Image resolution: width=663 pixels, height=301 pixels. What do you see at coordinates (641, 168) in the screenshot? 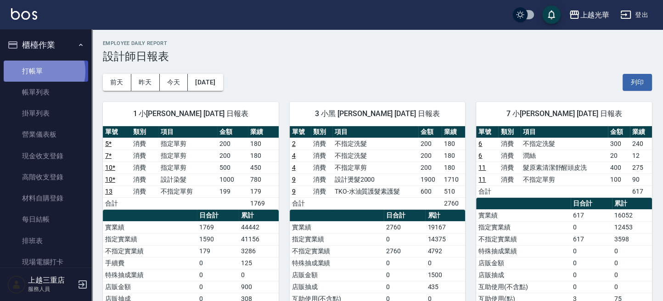
I see `td: 275` at bounding box center [641, 168].